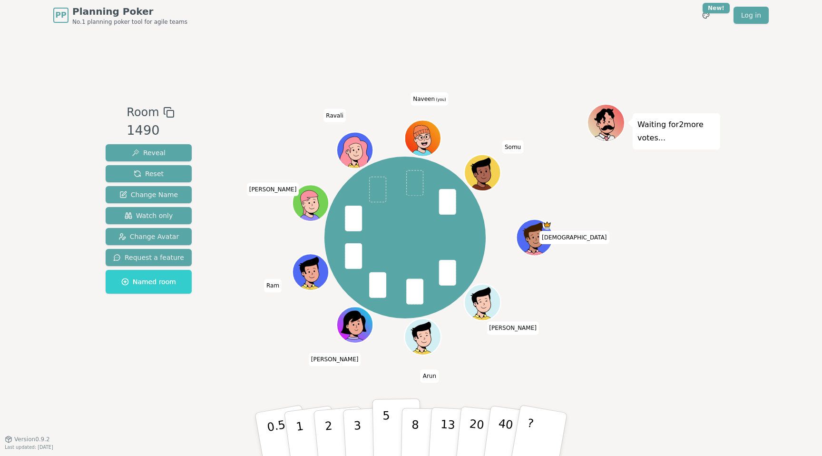  I want to click on span: Room, so click(143, 112).